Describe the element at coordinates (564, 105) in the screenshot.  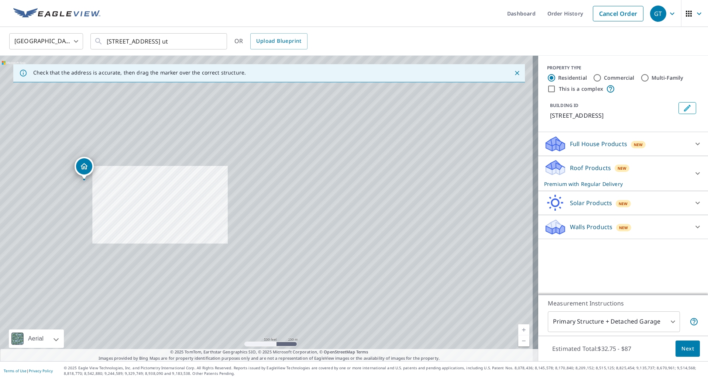
I see `p: BUILDING ID` at that location.